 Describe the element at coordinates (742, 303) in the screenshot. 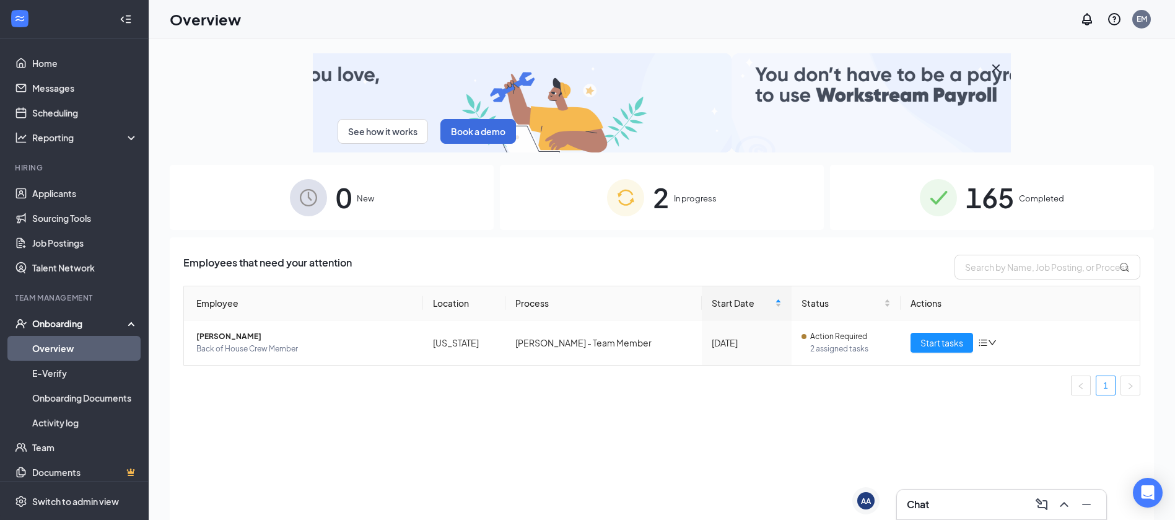

I see `span: Start Date` at that location.